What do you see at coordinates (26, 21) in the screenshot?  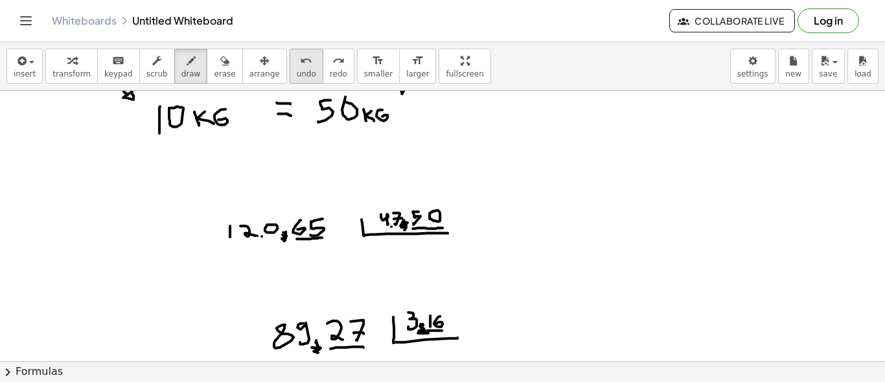 I see `button: Toggle navigation` at bounding box center [26, 21].